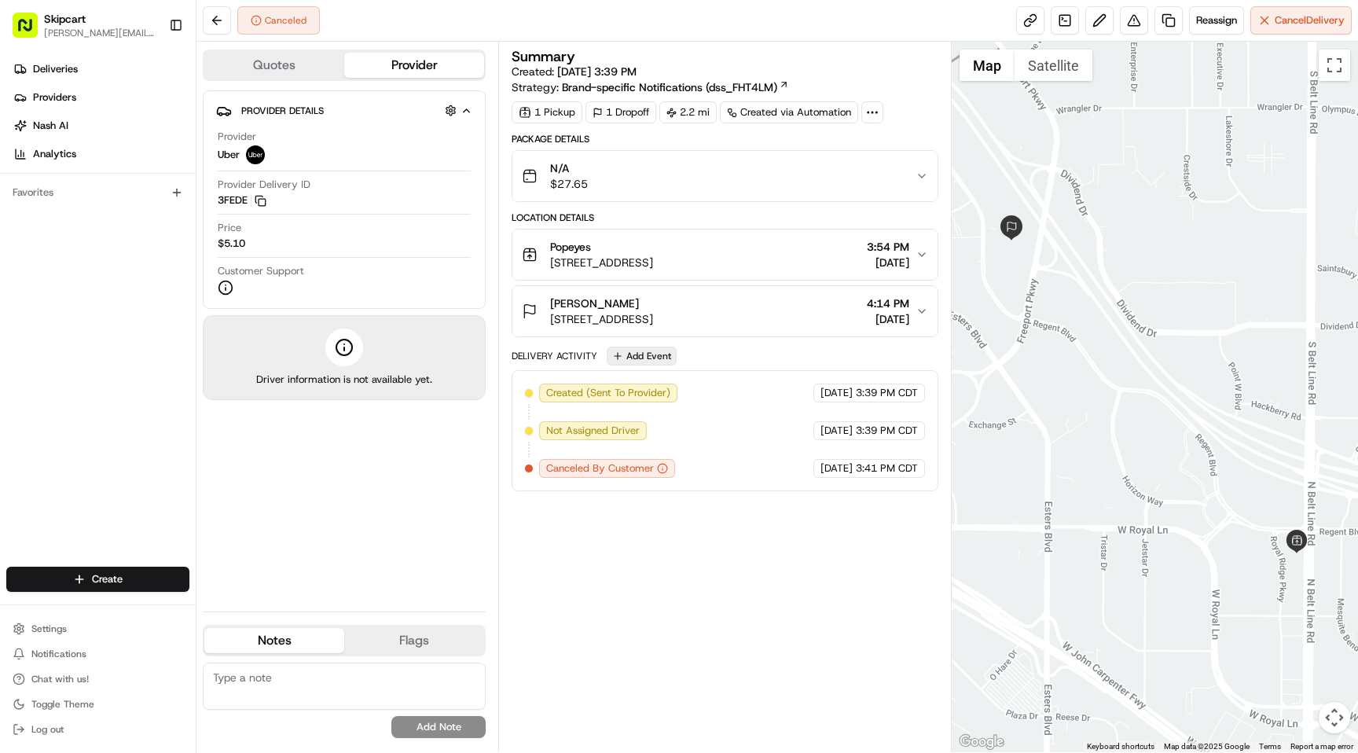  Describe the element at coordinates (724, 218) in the screenshot. I see `div: Location Details` at that location.